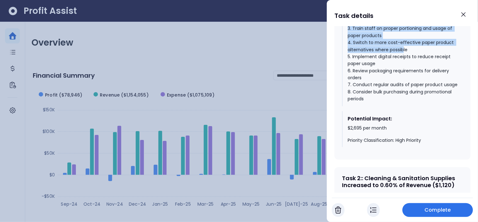  I want to click on div: Potential Impact:, so click(403, 119).